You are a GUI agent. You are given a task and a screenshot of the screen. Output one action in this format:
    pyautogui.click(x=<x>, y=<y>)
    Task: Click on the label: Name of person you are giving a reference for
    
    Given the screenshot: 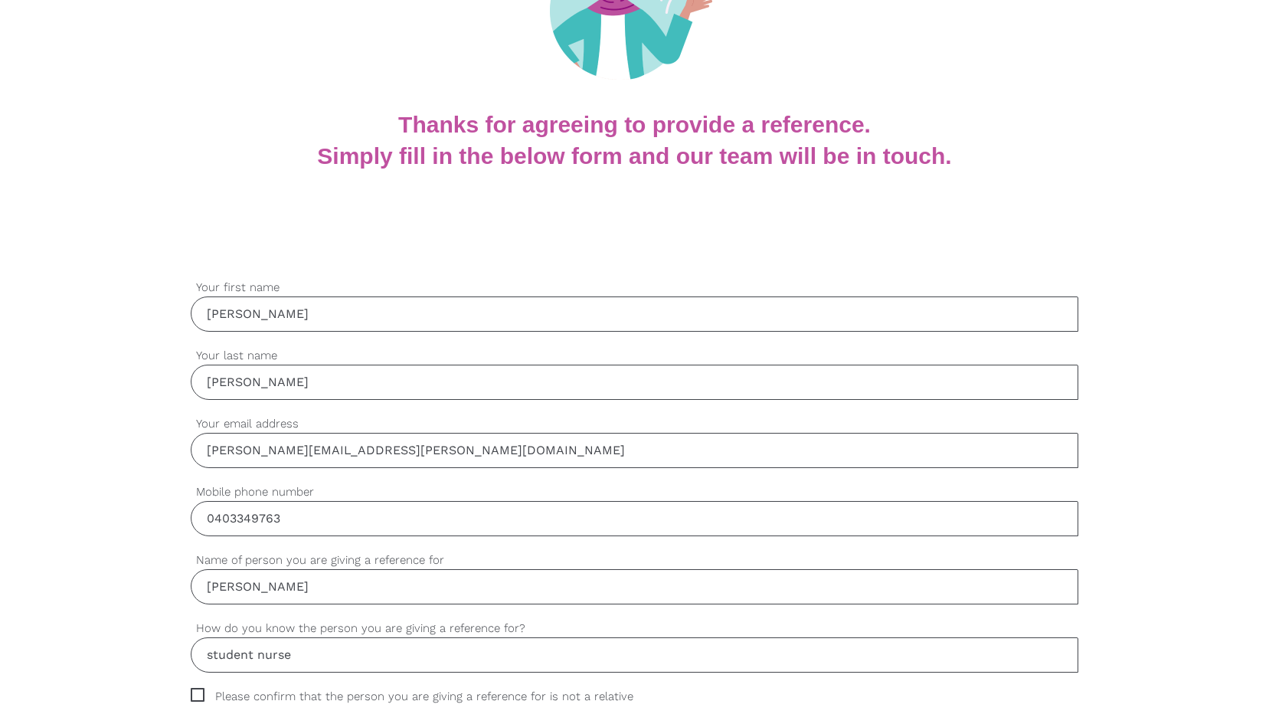 What is the action you would take?
    pyautogui.click(x=635, y=560)
    